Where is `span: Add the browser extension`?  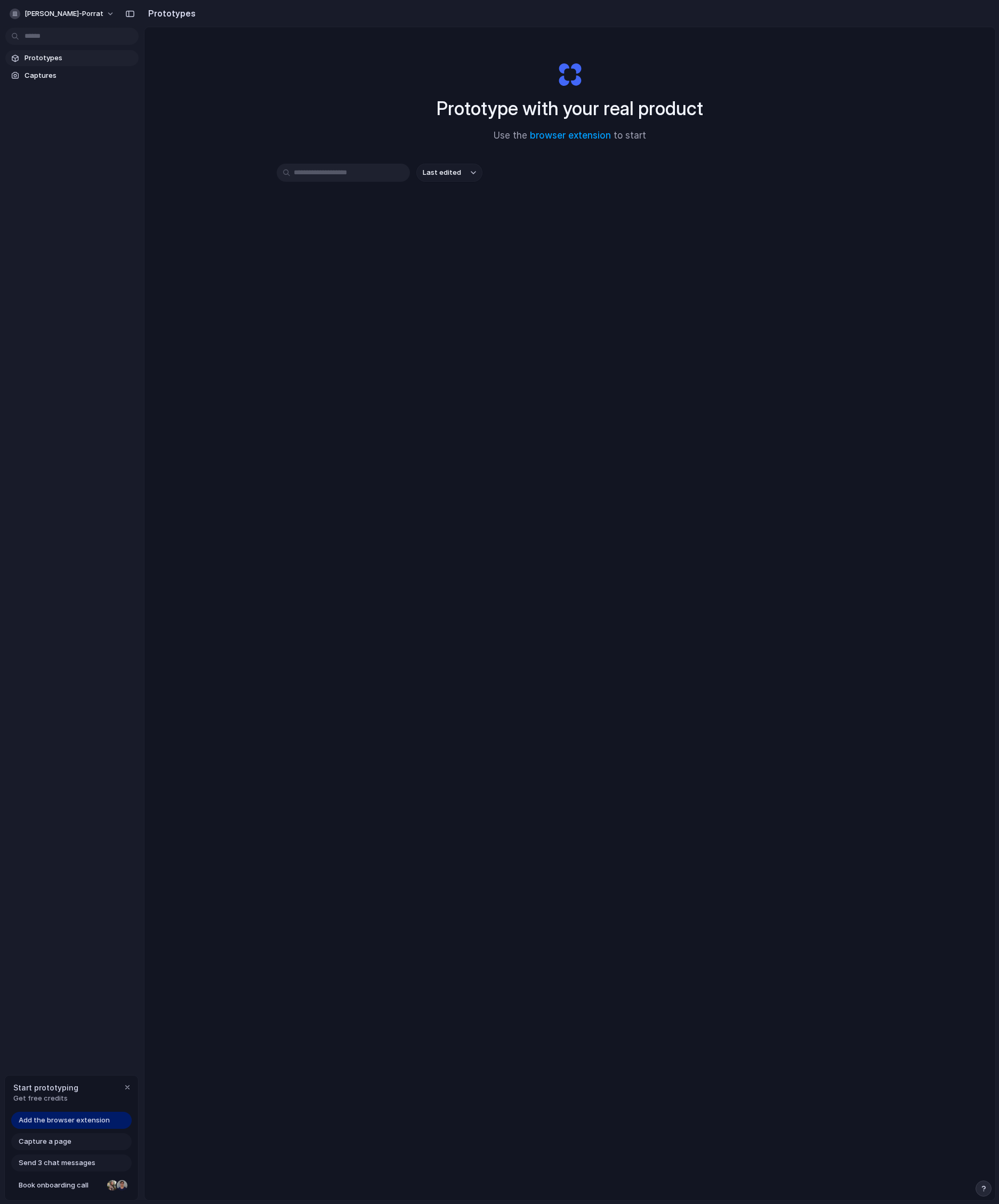 span: Add the browser extension is located at coordinates (64, 1121).